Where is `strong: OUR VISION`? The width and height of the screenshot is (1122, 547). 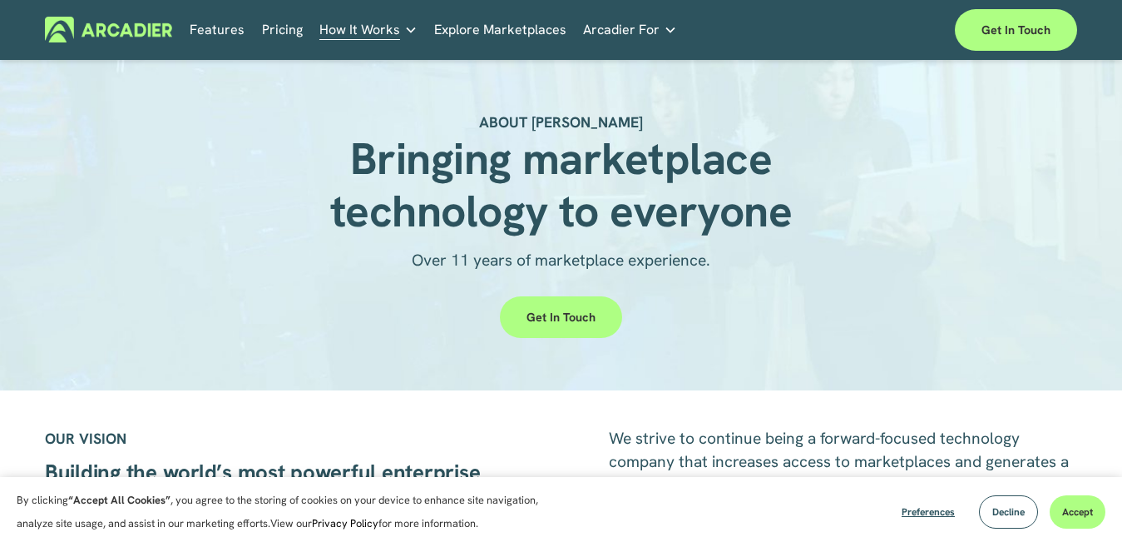
strong: OUR VISION is located at coordinates (86, 438).